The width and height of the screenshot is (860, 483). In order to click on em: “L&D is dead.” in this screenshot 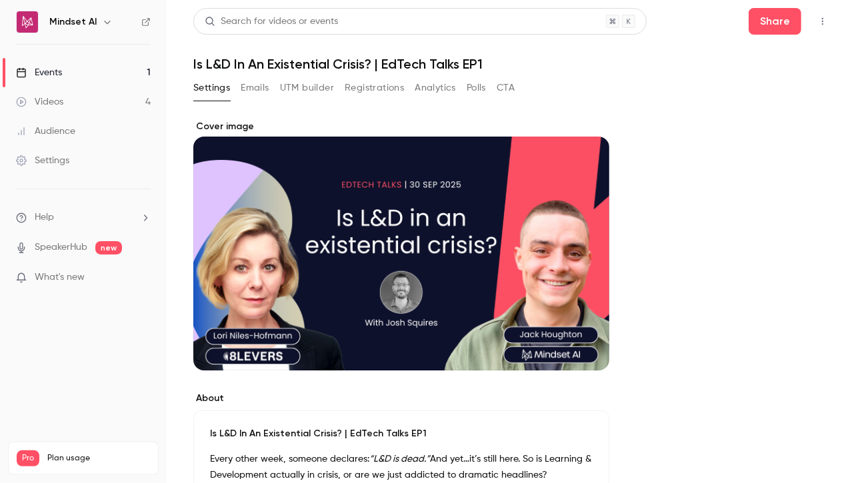, I will do `click(399, 459)`.